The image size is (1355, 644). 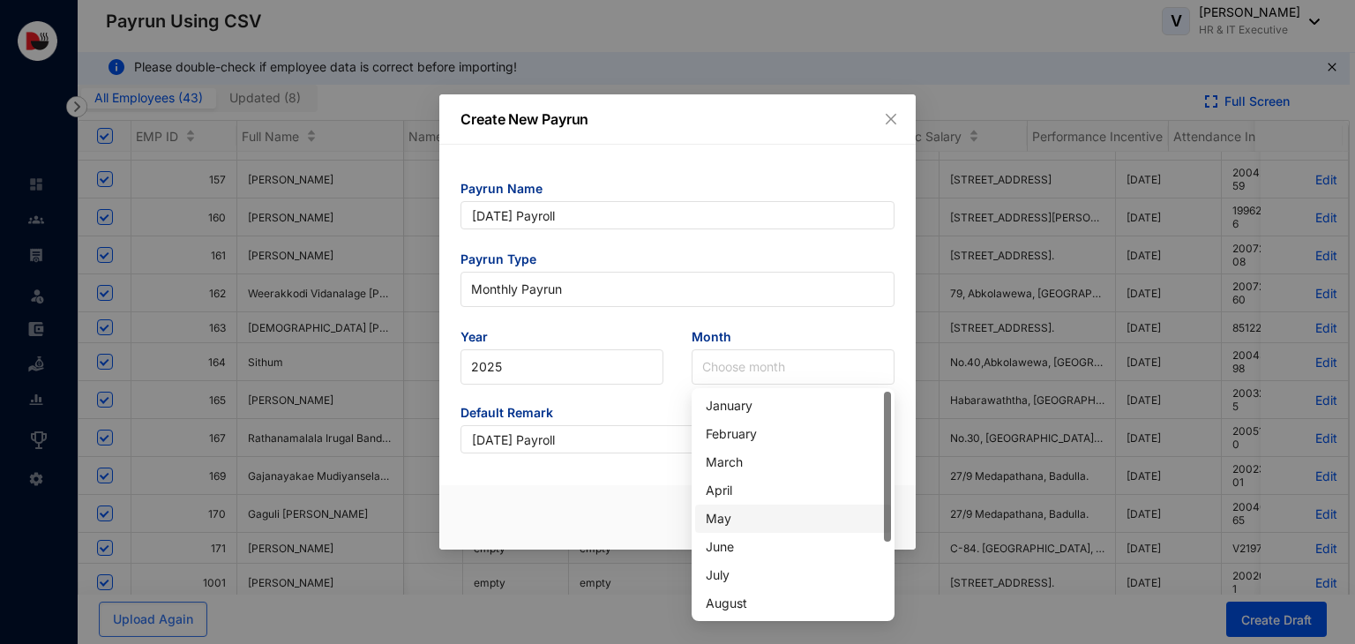 What do you see at coordinates (677, 289) in the screenshot?
I see `span: Monthly Payrun` at bounding box center [677, 289].